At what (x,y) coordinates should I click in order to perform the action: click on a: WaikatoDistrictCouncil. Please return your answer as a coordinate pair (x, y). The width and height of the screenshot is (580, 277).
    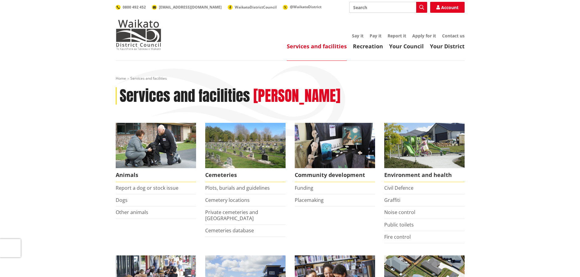
    Looking at the image, I should click on (252, 7).